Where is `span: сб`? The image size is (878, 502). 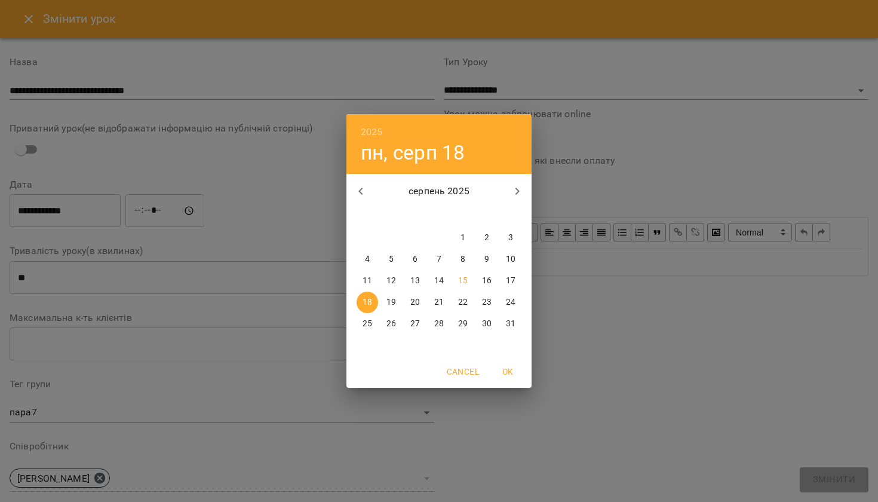 span: сб is located at coordinates (487, 215).